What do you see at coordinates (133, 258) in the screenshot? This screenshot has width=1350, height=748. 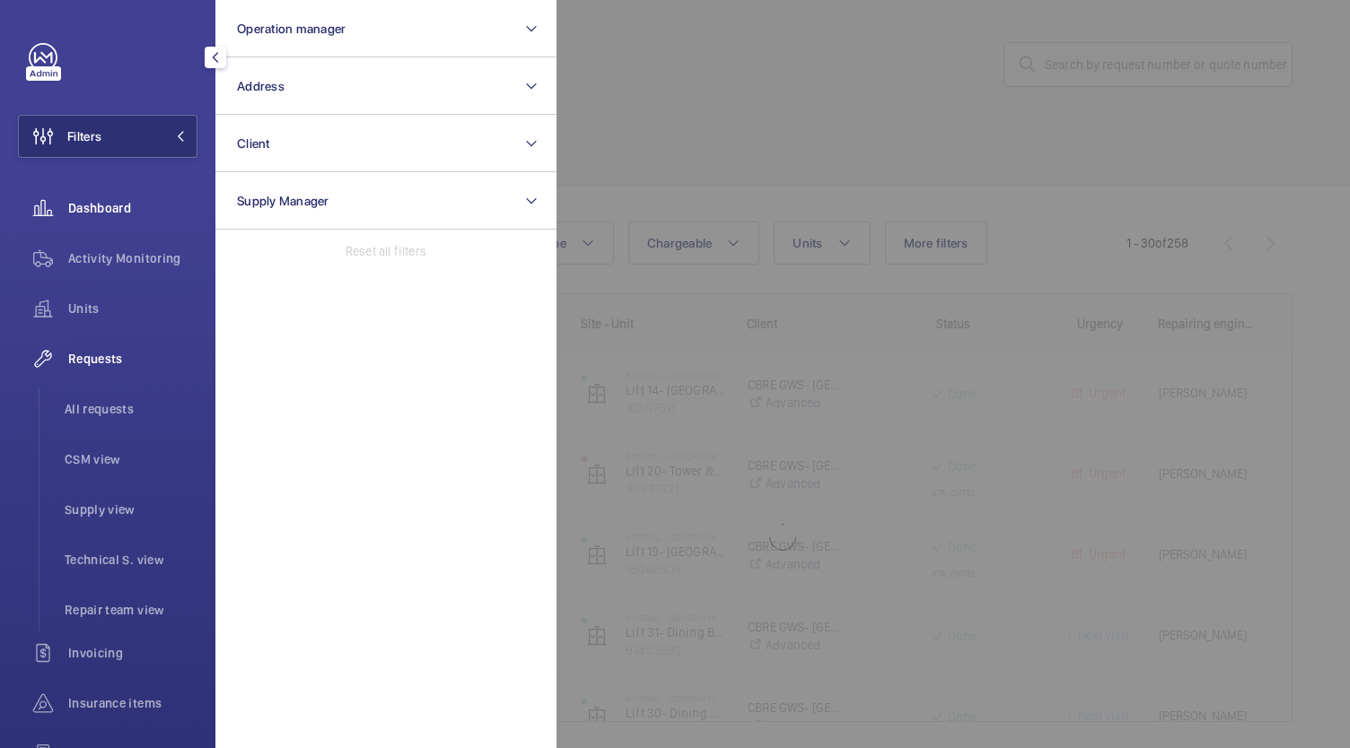 I see `span: Activity Monitoring` at bounding box center [133, 258].